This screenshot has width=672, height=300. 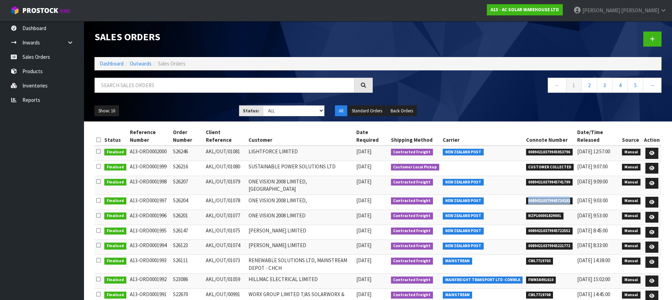 What do you see at coordinates (605, 85) in the screenshot?
I see `a: 3` at bounding box center [605, 85].